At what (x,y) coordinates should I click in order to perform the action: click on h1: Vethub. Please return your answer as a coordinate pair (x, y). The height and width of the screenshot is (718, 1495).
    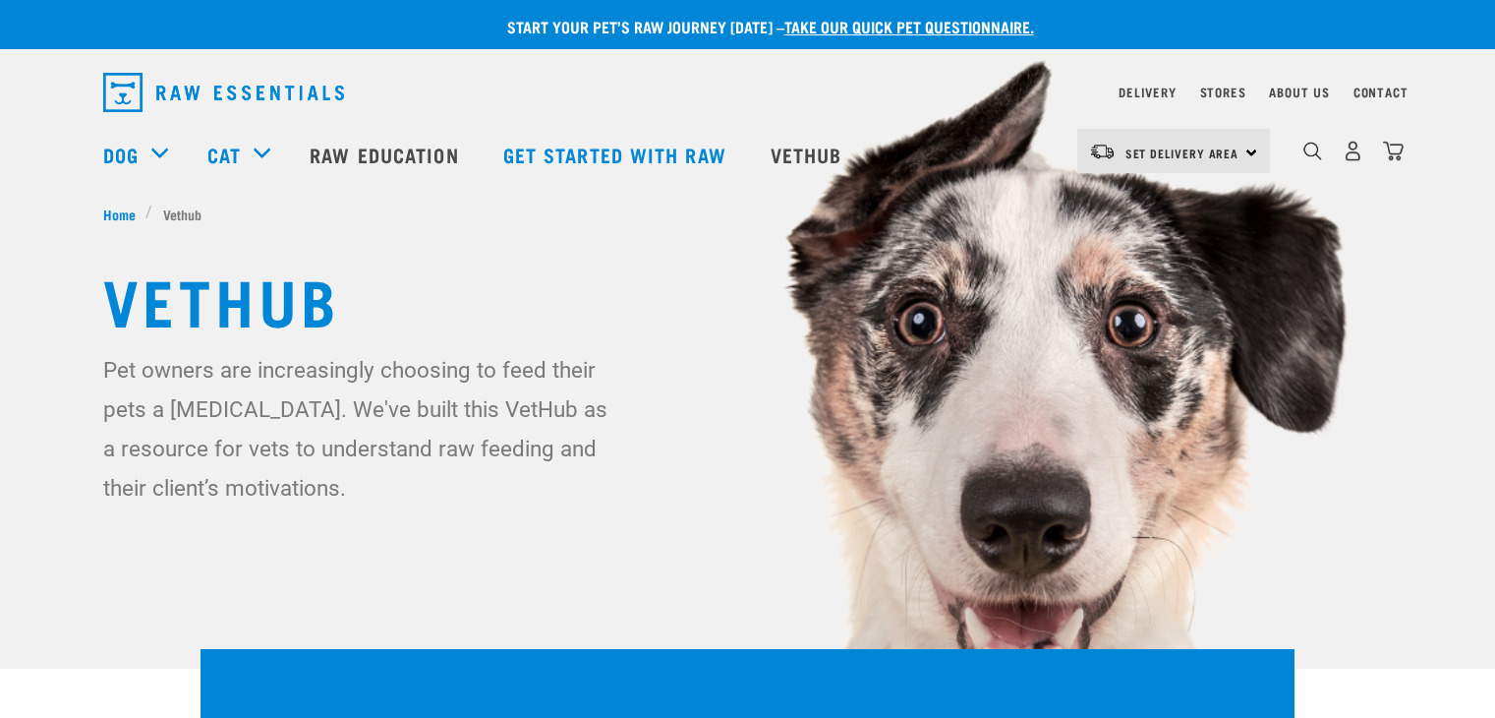
    Looking at the image, I should click on (748, 299).